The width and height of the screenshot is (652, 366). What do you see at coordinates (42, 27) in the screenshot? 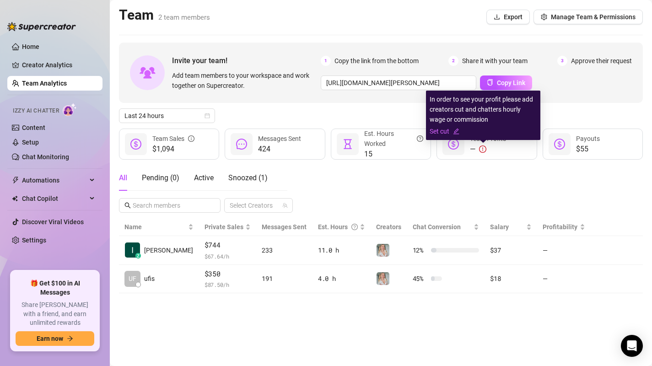
I see `img: logo-BBDzfeDw.svg` at bounding box center [42, 27].